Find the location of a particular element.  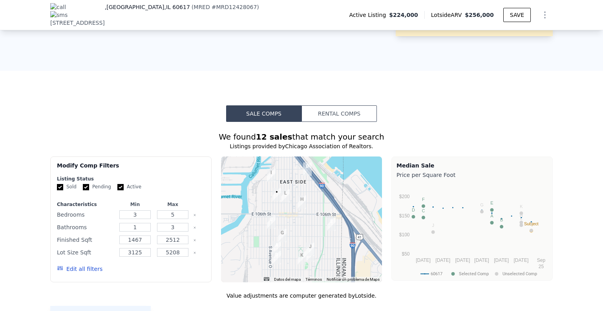

text: $200 is located at coordinates (405, 196).